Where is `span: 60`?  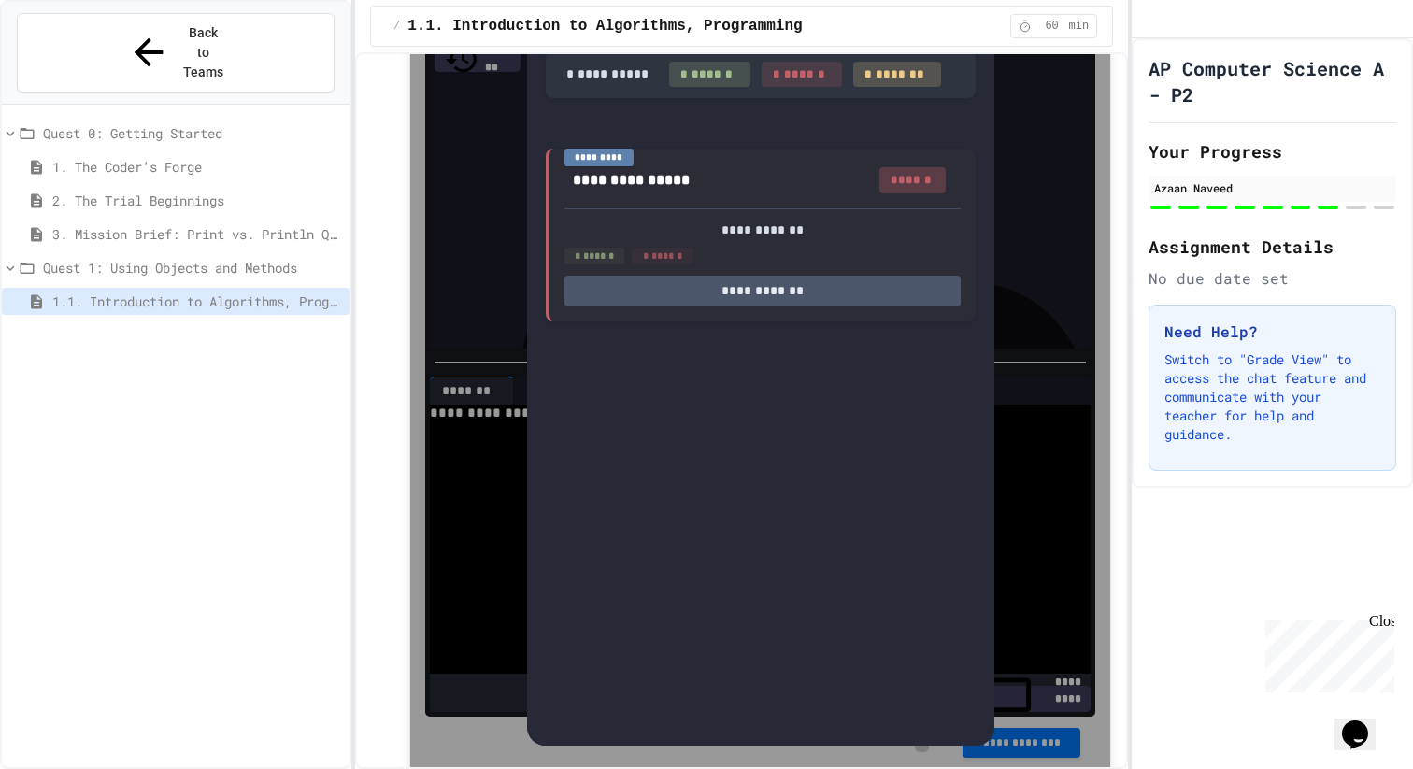
span: 60 is located at coordinates (1052, 26).